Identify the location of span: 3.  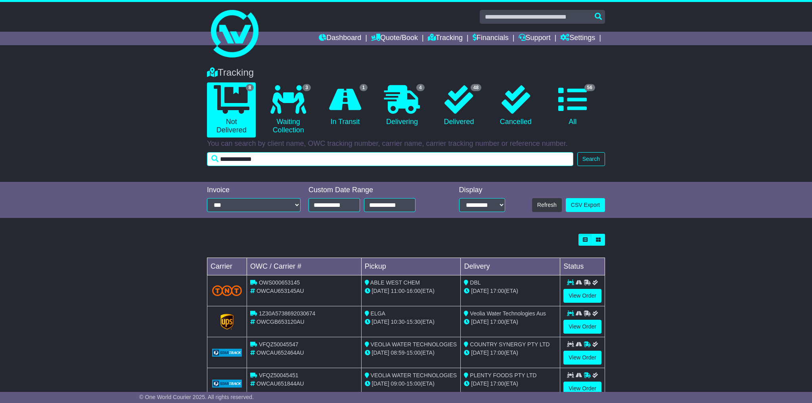
(306, 88).